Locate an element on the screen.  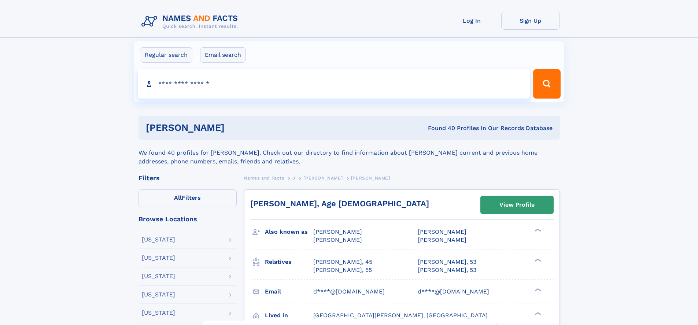
h3: Also known as is located at coordinates (289, 232).